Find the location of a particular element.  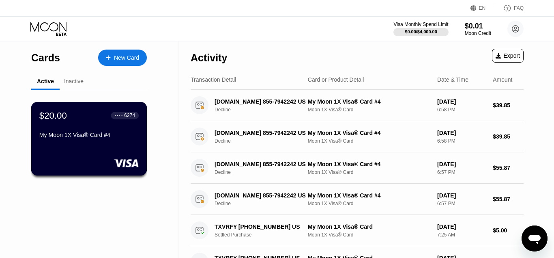

div: $0.01 is located at coordinates (478, 26).